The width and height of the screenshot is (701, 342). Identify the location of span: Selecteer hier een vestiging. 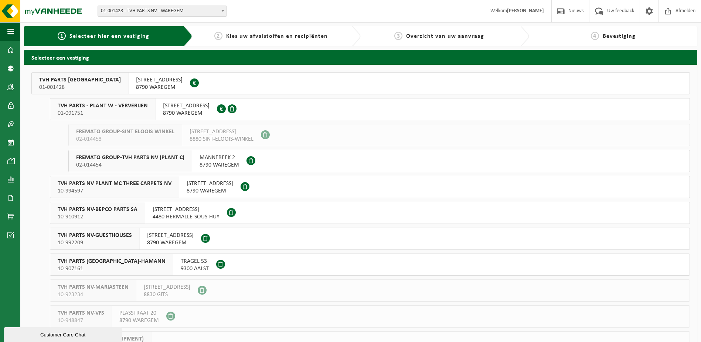
(109, 36).